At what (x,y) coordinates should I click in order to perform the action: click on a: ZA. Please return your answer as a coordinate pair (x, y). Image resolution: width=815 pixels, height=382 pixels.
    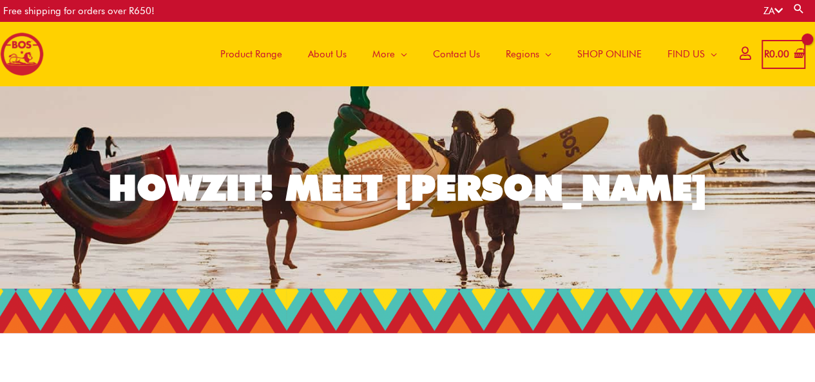
    Looking at the image, I should click on (773, 11).